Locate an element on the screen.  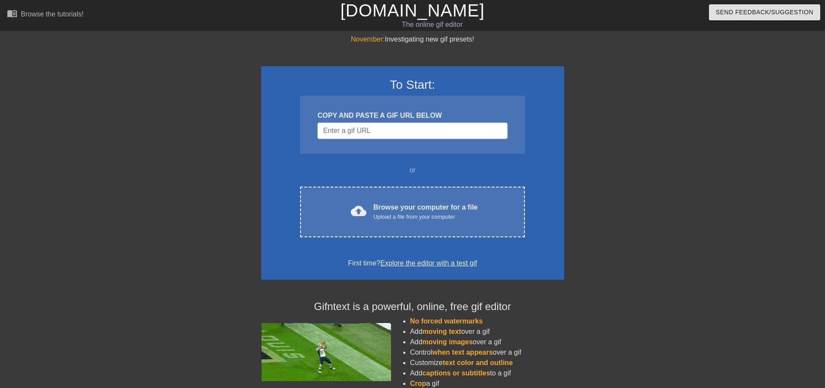
h3: To Start: is located at coordinates (413, 85).